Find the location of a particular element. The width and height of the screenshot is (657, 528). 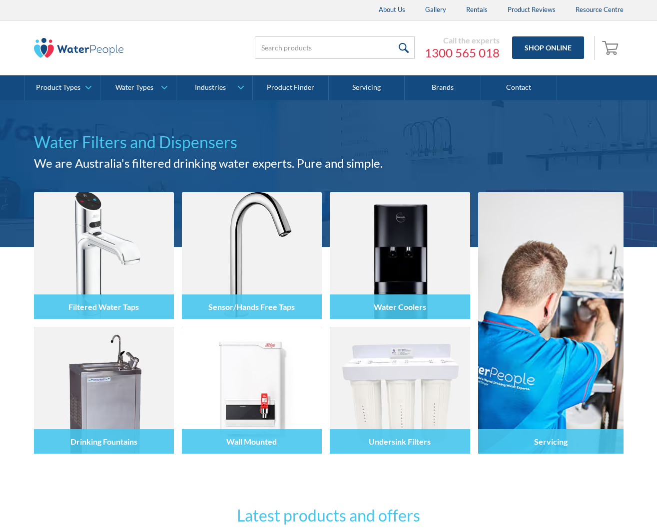

a: Sensor/Hands Free Taps is located at coordinates (252, 256).